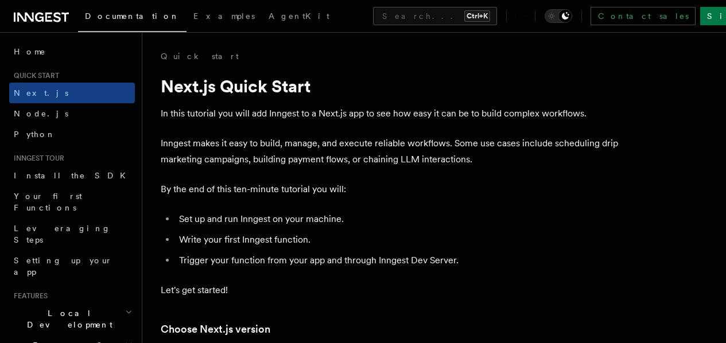 The height and width of the screenshot is (343, 726). I want to click on a: Home, so click(72, 52).